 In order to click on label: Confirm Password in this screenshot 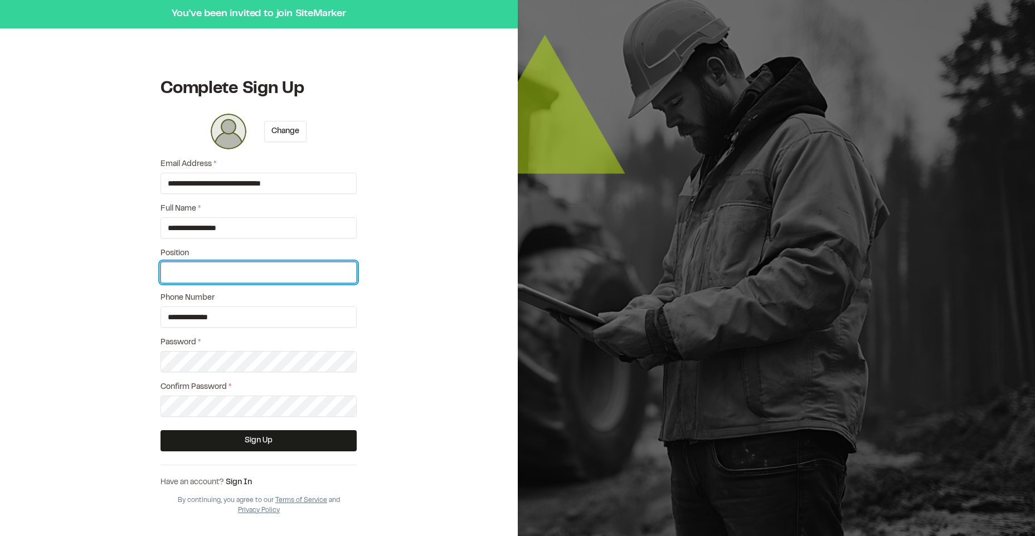, I will do `click(259, 388)`.